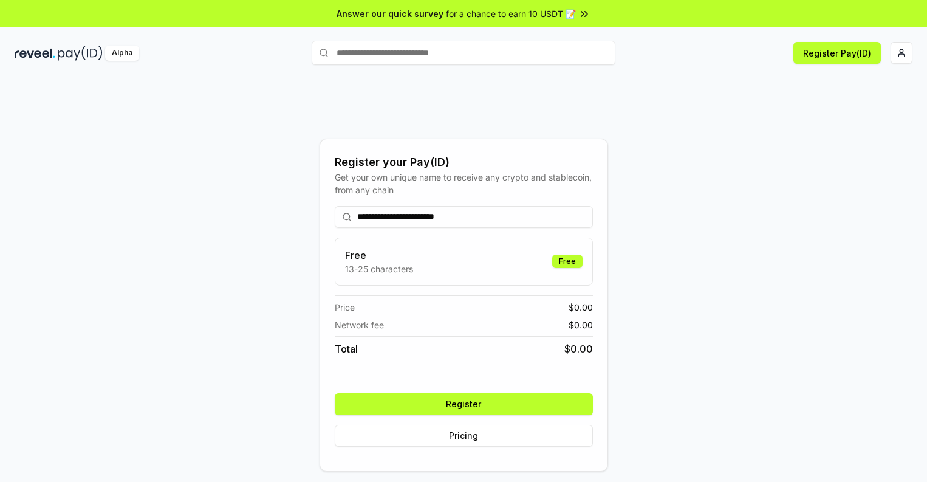 Image resolution: width=927 pixels, height=482 pixels. What do you see at coordinates (359, 324) in the screenshot?
I see `span: Network fee` at bounding box center [359, 324].